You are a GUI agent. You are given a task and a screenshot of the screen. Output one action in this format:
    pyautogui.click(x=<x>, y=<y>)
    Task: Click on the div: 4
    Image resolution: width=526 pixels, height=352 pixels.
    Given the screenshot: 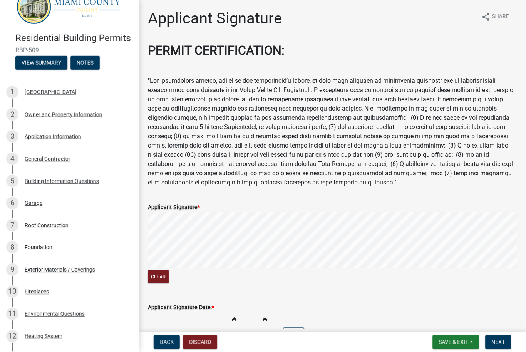 What is the action you would take?
    pyautogui.click(x=12, y=159)
    